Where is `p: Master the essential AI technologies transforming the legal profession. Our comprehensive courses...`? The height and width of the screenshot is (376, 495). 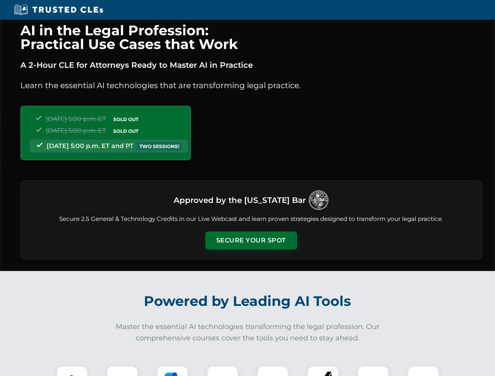 p: Master the essential AI technologies transforming the legal profession. Our comprehensive courses... is located at coordinates (248, 333).